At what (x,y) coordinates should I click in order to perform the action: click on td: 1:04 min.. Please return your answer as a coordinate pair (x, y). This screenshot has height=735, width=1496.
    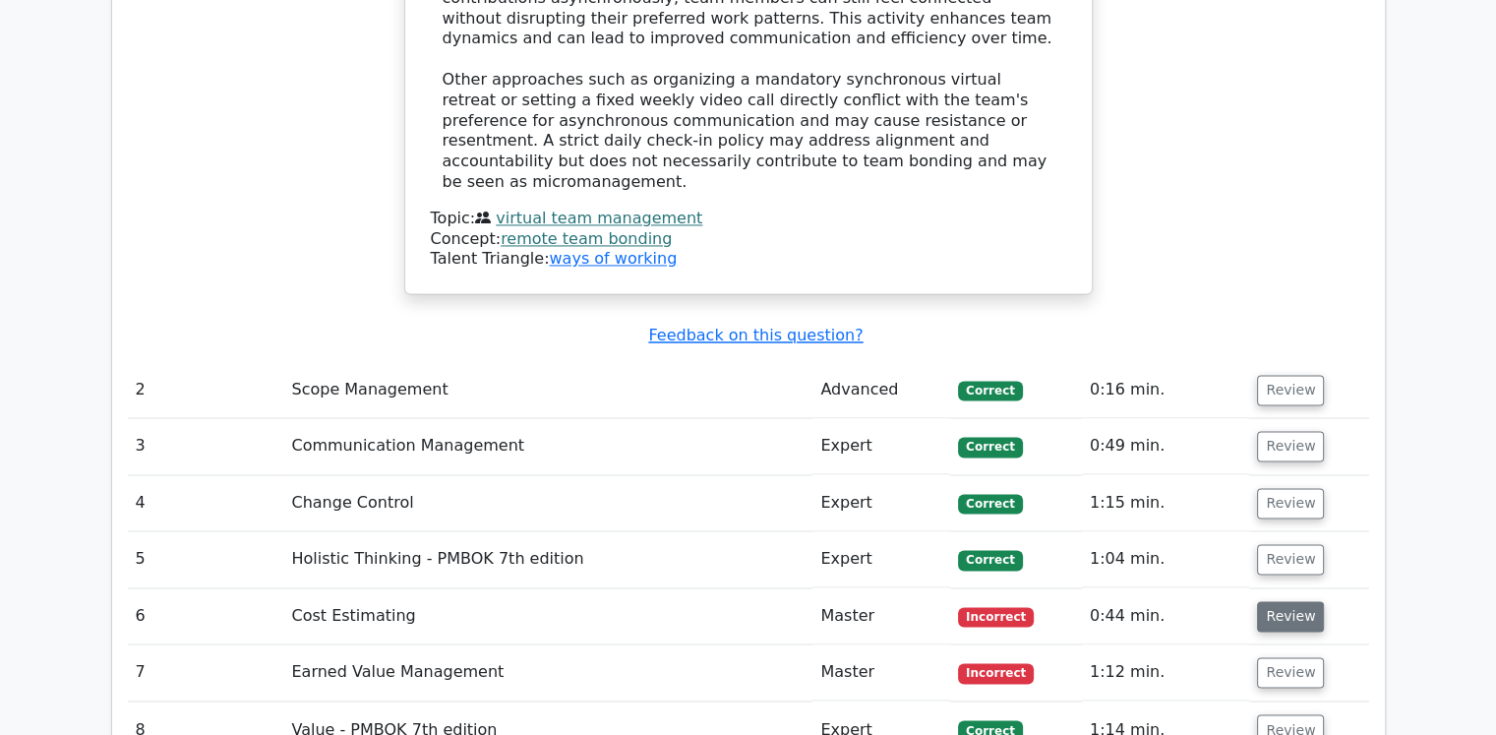
    Looking at the image, I should click on (1165, 559).